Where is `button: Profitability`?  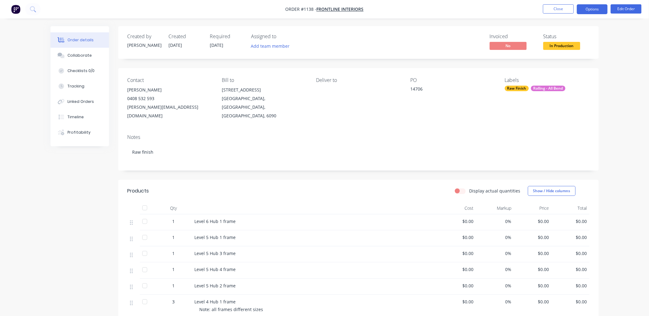
button: Profitability is located at coordinates (80, 132).